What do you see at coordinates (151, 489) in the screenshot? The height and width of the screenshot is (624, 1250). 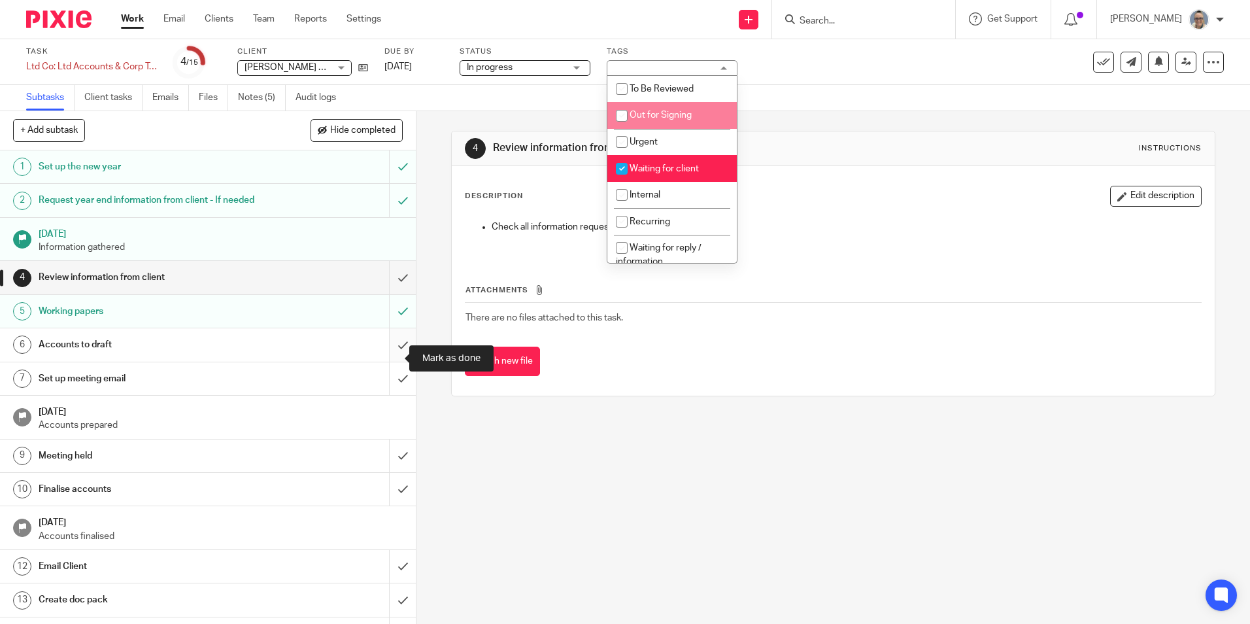 I see `h1: Finalise accounts` at bounding box center [151, 489].